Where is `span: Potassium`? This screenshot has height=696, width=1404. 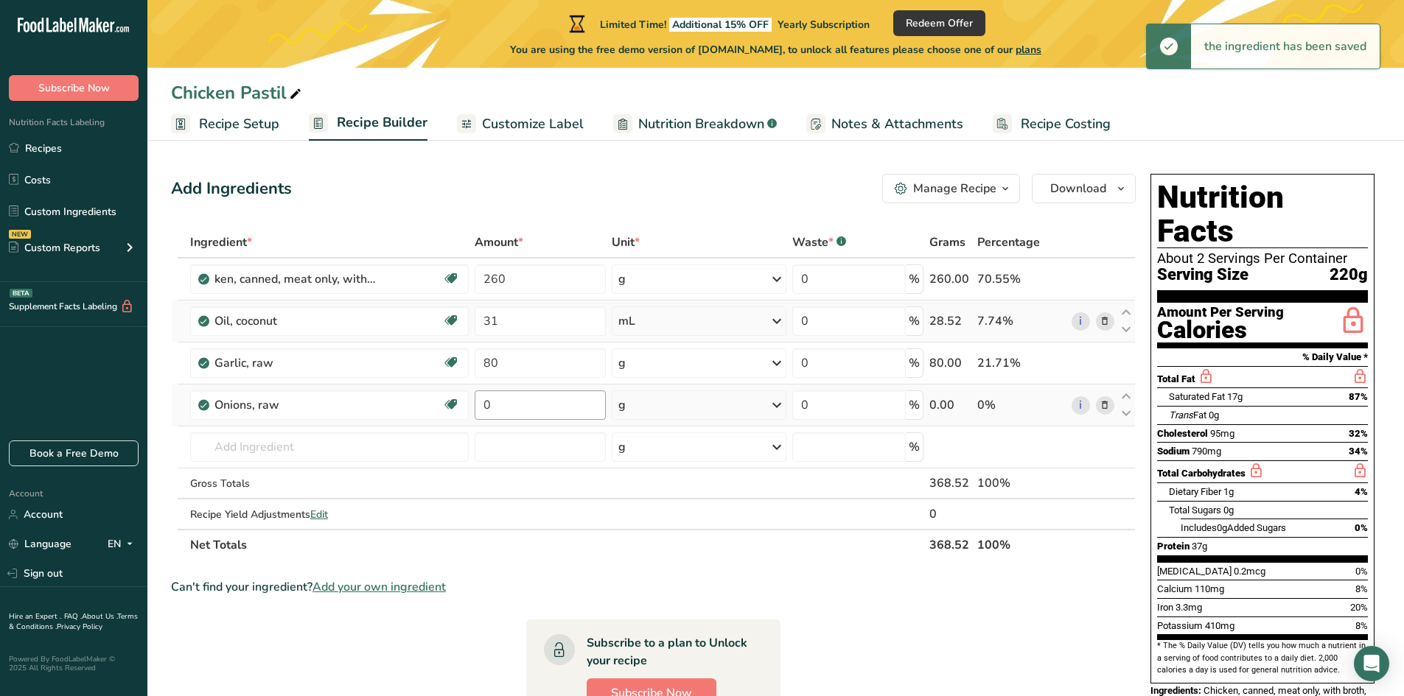 span: Potassium is located at coordinates (1180, 626).